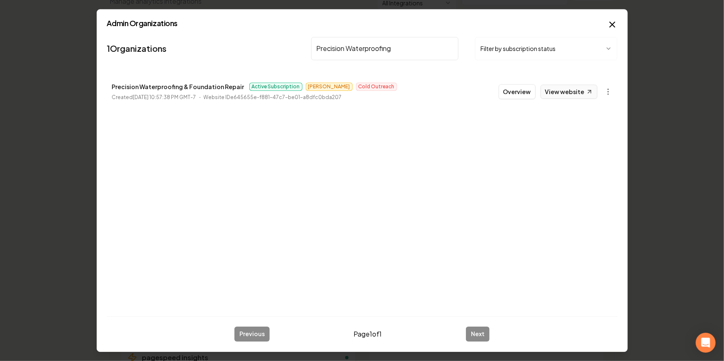 Image resolution: width=724 pixels, height=361 pixels. Describe the element at coordinates (276, 87) in the screenshot. I see `span: Active Subscription` at that location.